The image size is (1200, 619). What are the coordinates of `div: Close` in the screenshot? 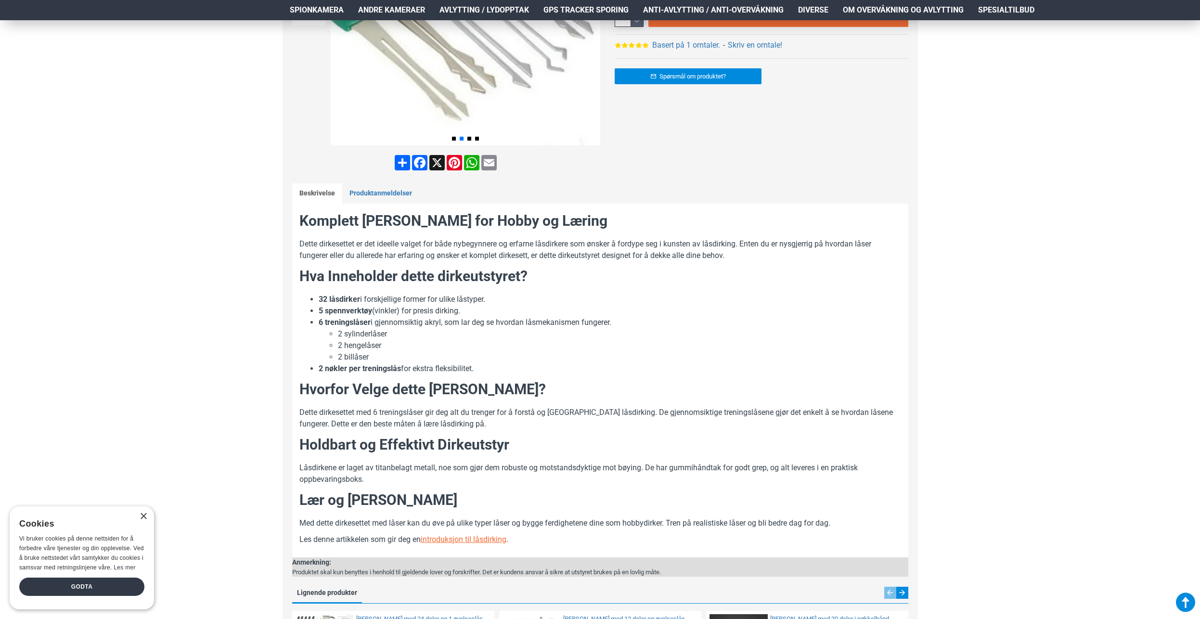 It's located at (143, 516).